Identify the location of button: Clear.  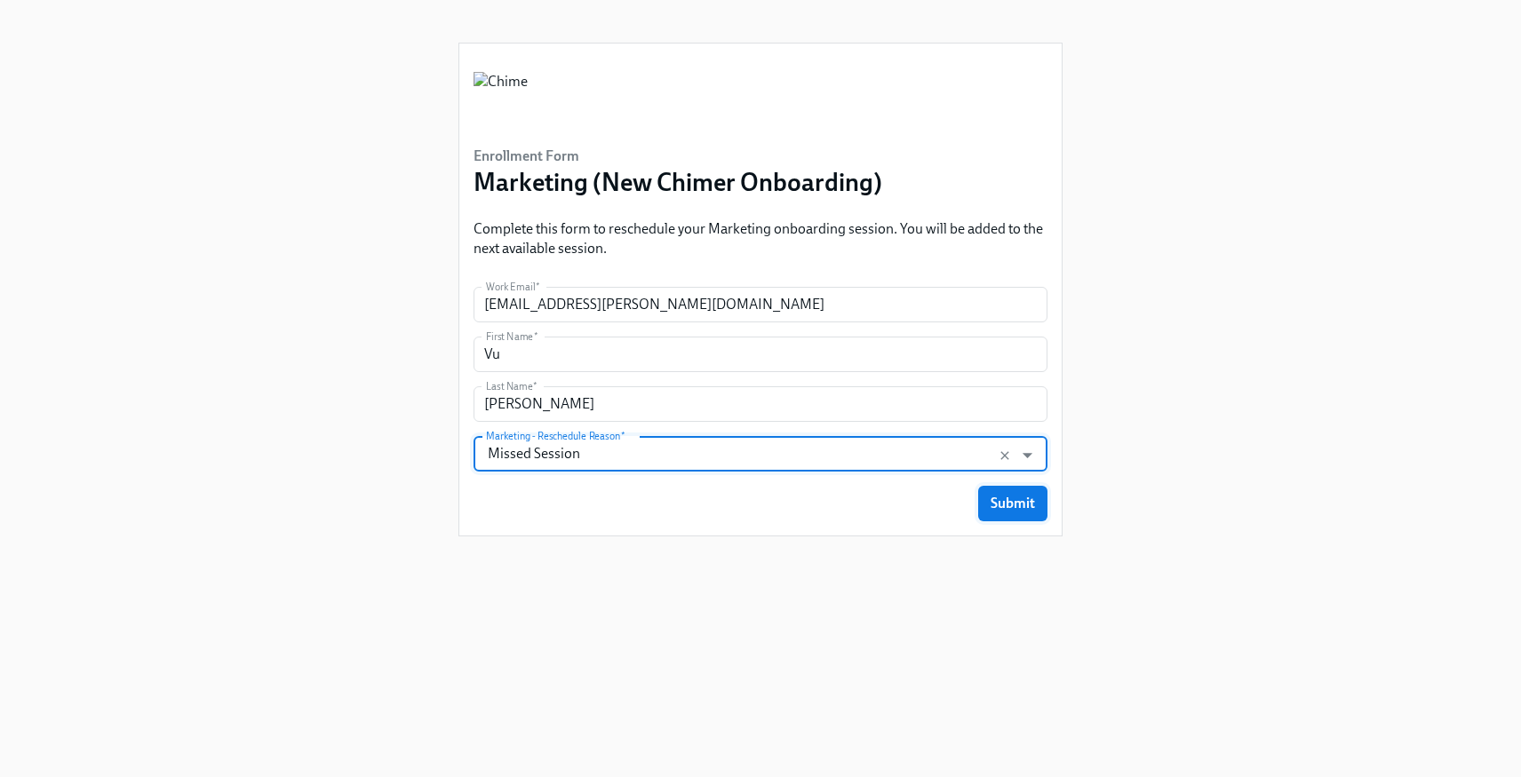
(1005, 456).